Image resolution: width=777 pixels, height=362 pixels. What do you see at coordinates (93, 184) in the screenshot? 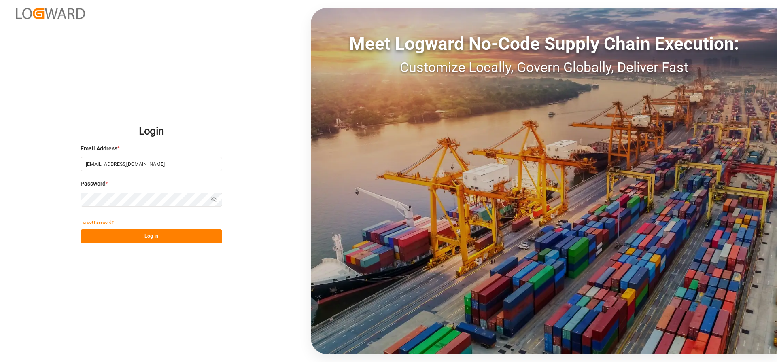
I see `span: Password` at bounding box center [93, 184].